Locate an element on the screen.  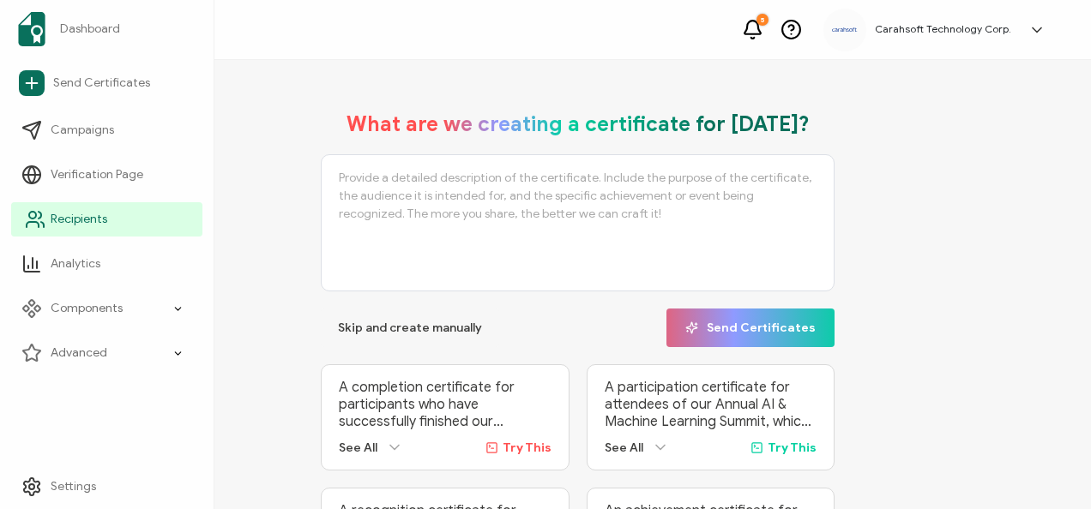
span: Skip and create manually is located at coordinates (410, 328).